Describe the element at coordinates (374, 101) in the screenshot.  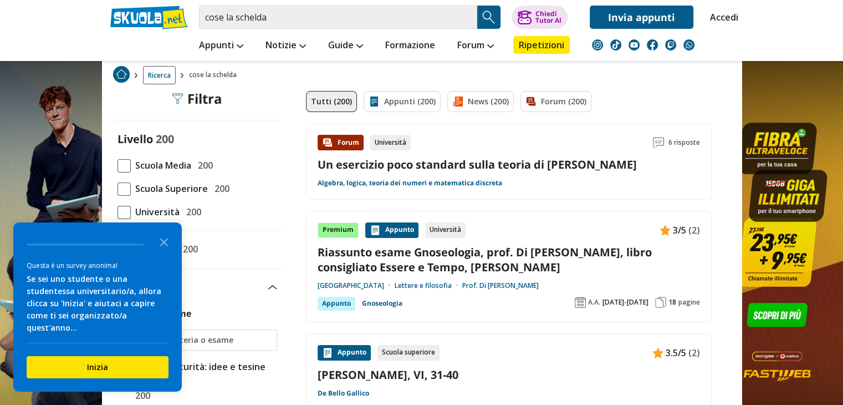
I see `img: Appunti filtro contenuto` at that location.